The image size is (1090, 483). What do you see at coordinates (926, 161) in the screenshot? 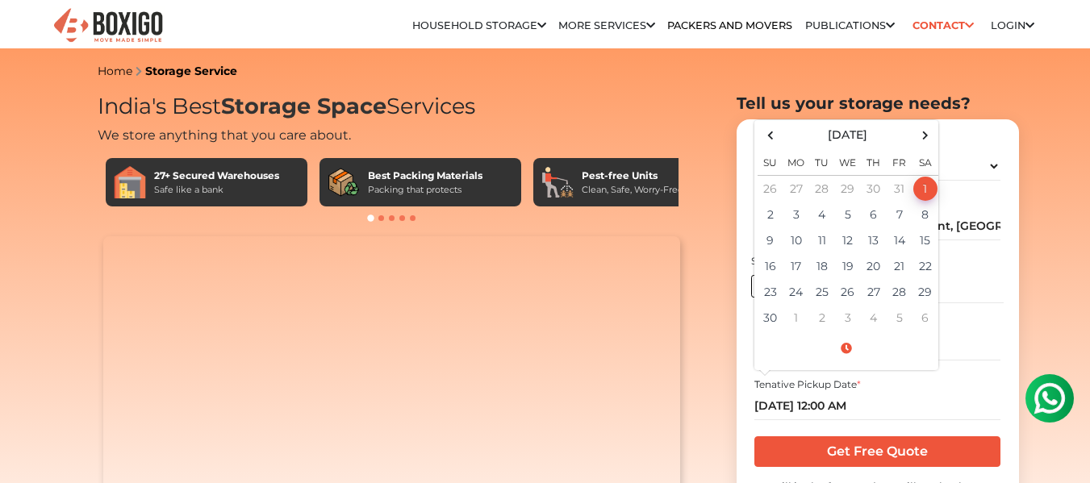
I see `th: Sa` at bounding box center [926, 161].